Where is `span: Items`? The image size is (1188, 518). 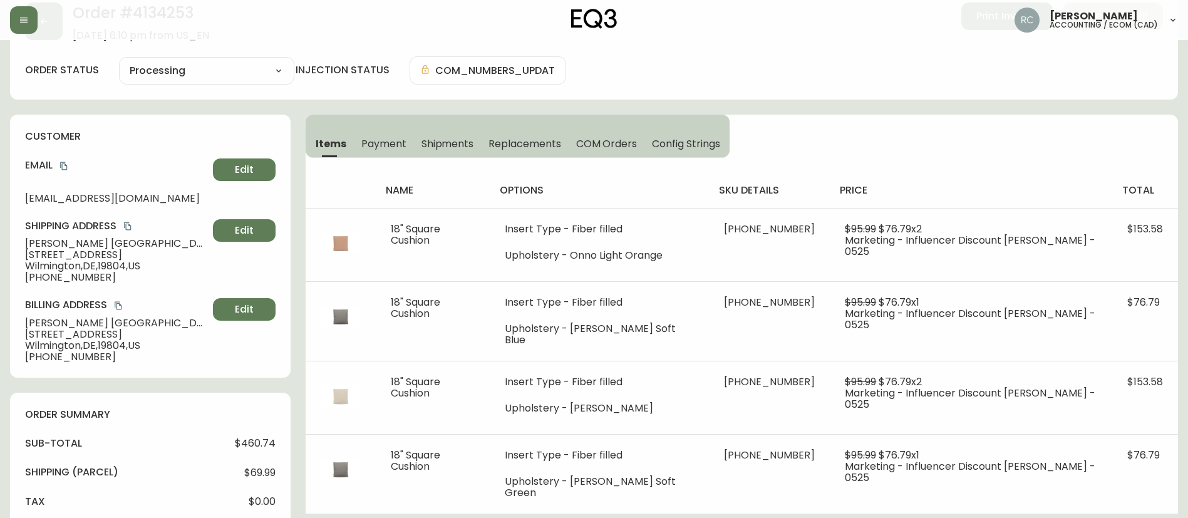
span: Items is located at coordinates (331, 143).